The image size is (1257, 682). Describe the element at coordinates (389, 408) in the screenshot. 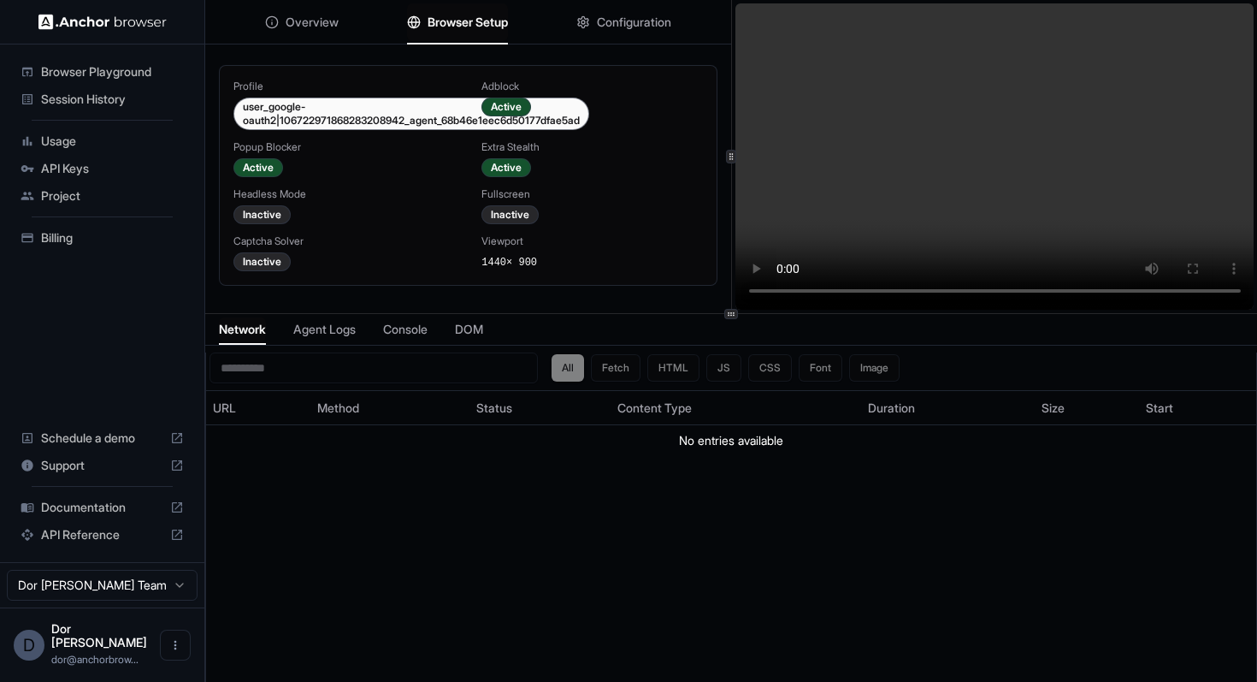

I see `div: Method` at that location.